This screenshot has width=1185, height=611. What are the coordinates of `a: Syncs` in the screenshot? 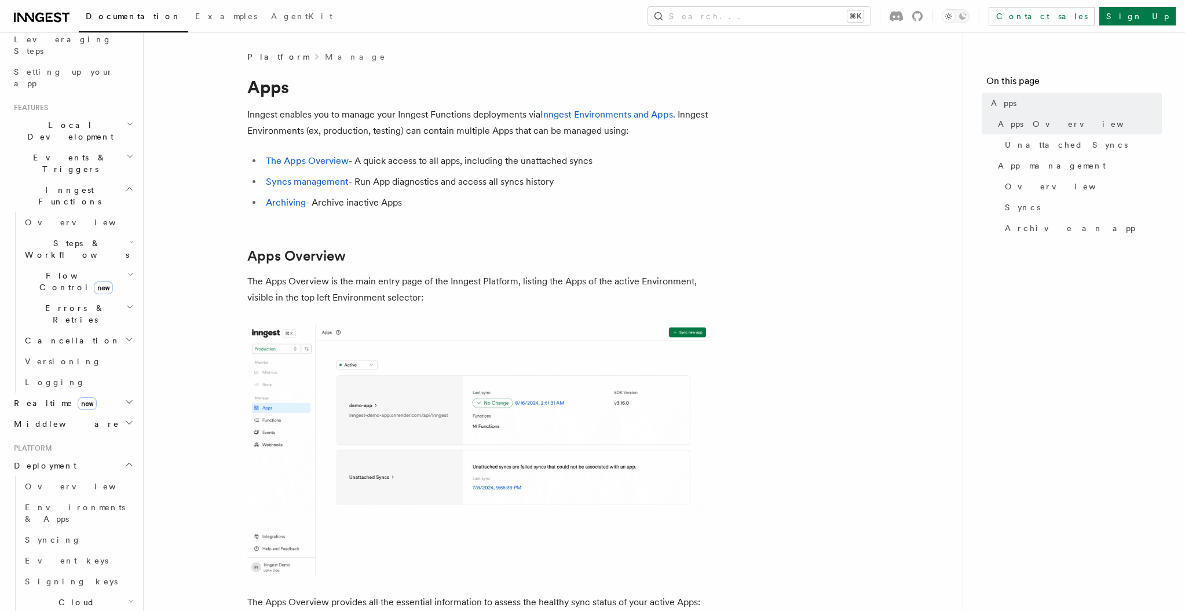 It's located at (1080, 207).